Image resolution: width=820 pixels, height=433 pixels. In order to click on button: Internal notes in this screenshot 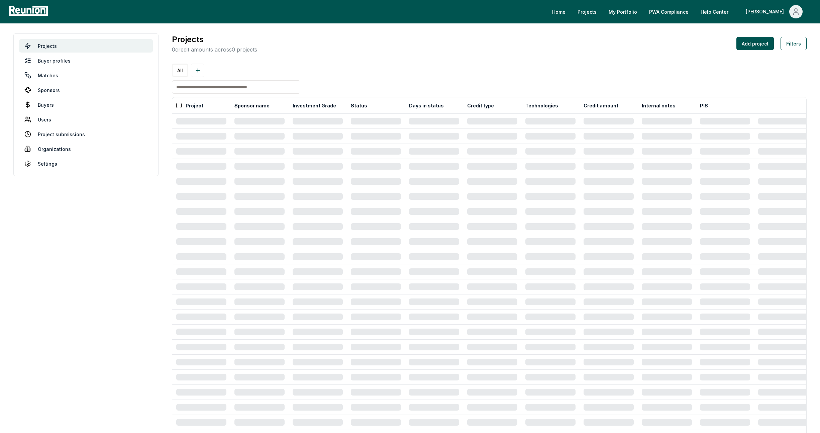, I will do `click(658, 105)`.